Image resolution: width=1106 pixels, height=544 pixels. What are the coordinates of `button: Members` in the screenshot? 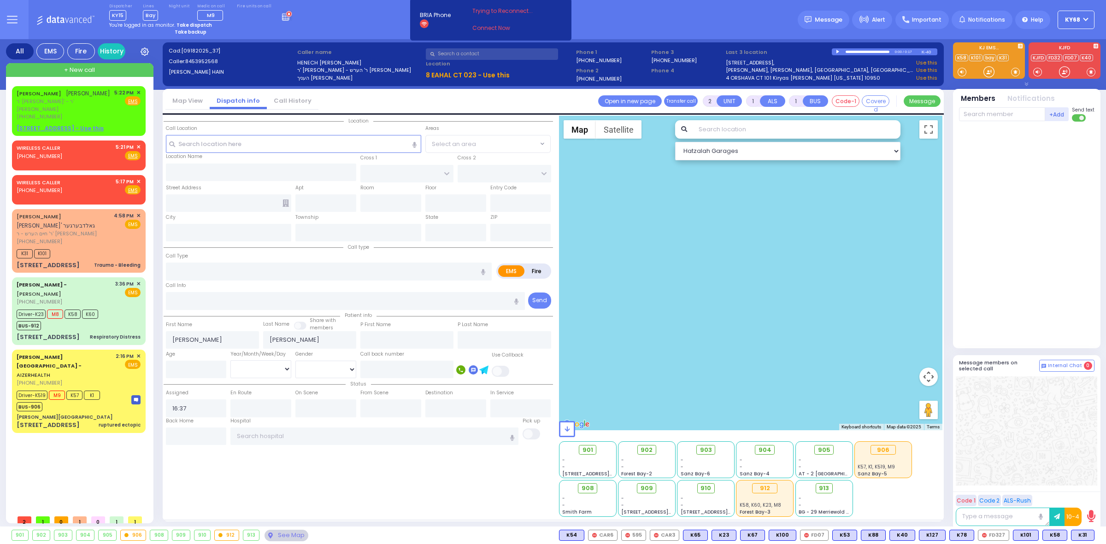 It's located at (978, 99).